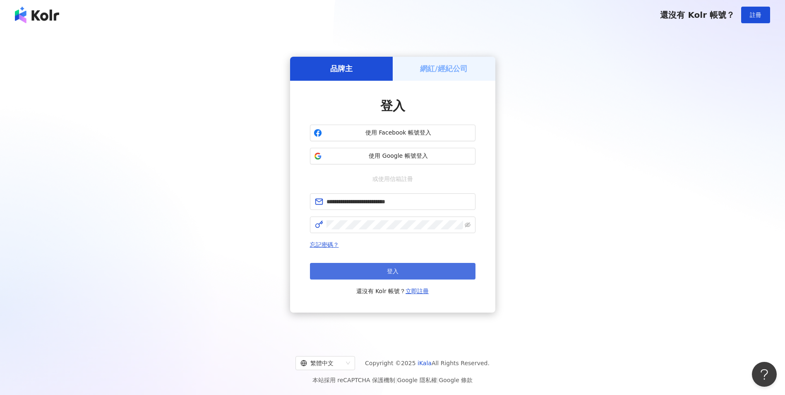  Describe the element at coordinates (392, 380) in the screenshot. I see `span: 本站採用 reCAPTCHA 保護機制` at that location.